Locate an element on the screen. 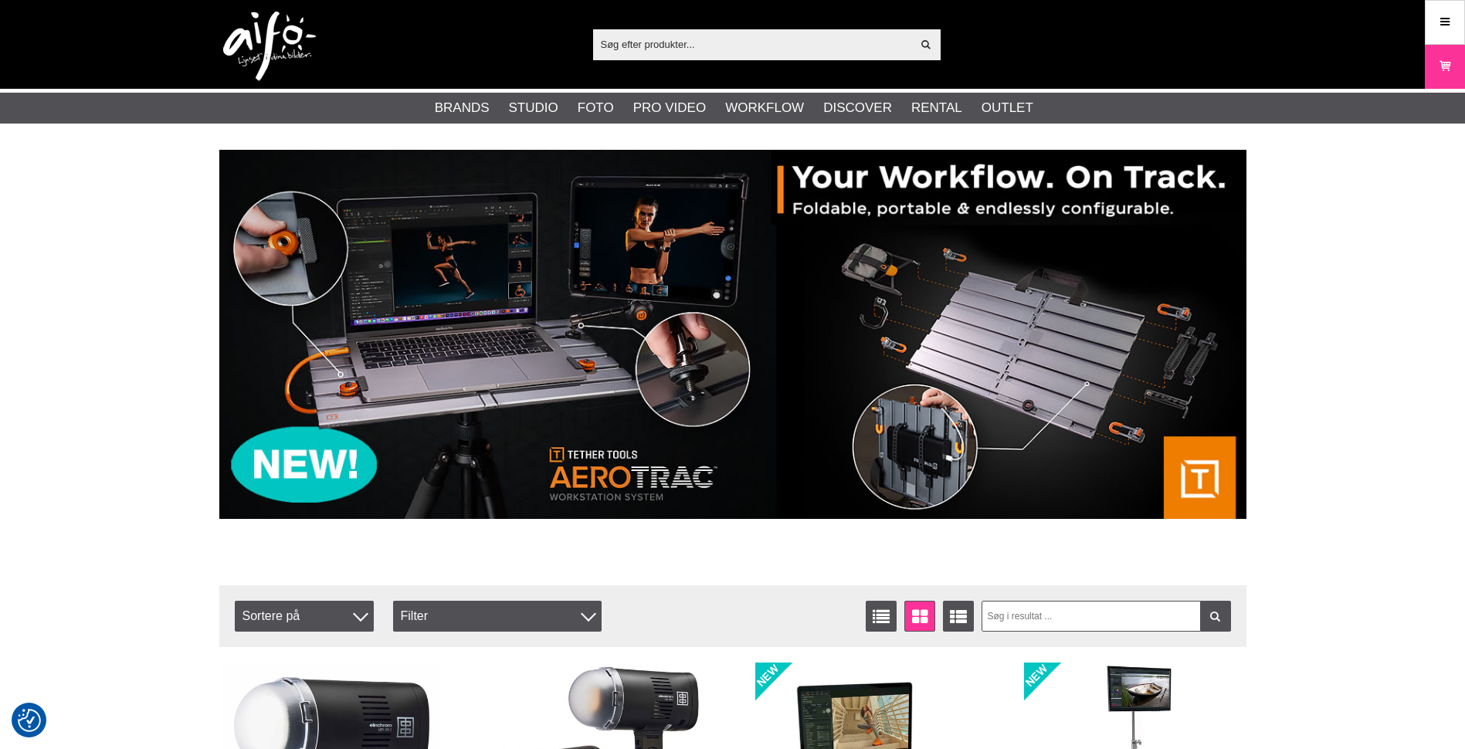 This screenshot has height=749, width=1465. a: Studio is located at coordinates (534, 108).